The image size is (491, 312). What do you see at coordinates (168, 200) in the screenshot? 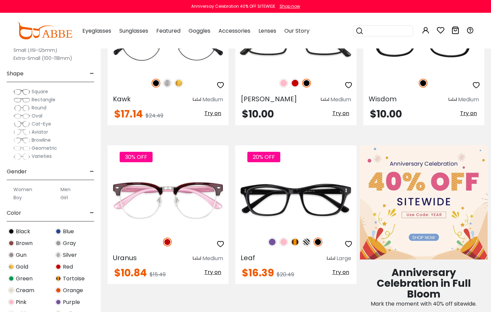
I see `a: Red Uranus - TR ,Adjust Nose Pads` at bounding box center [168, 200].